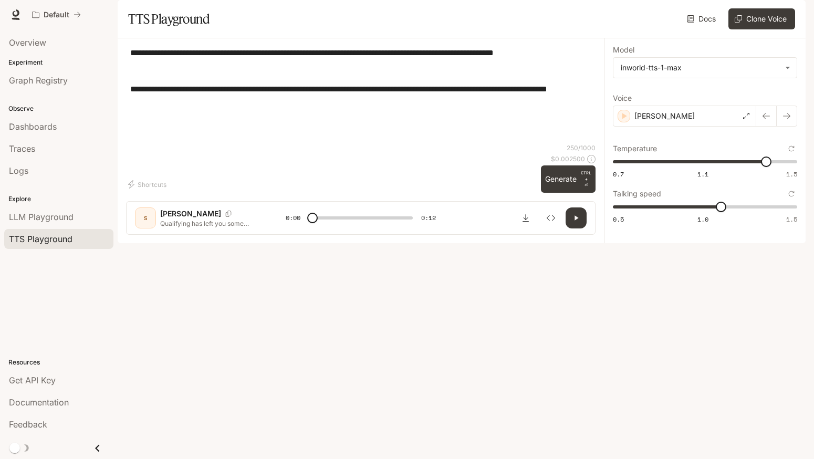 This screenshot has width=814, height=459. I want to click on a: Docs, so click(702, 19).